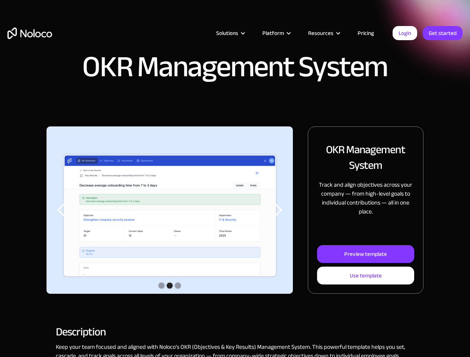  Describe the element at coordinates (366, 276) in the screenshot. I see `a: Use template` at that location.